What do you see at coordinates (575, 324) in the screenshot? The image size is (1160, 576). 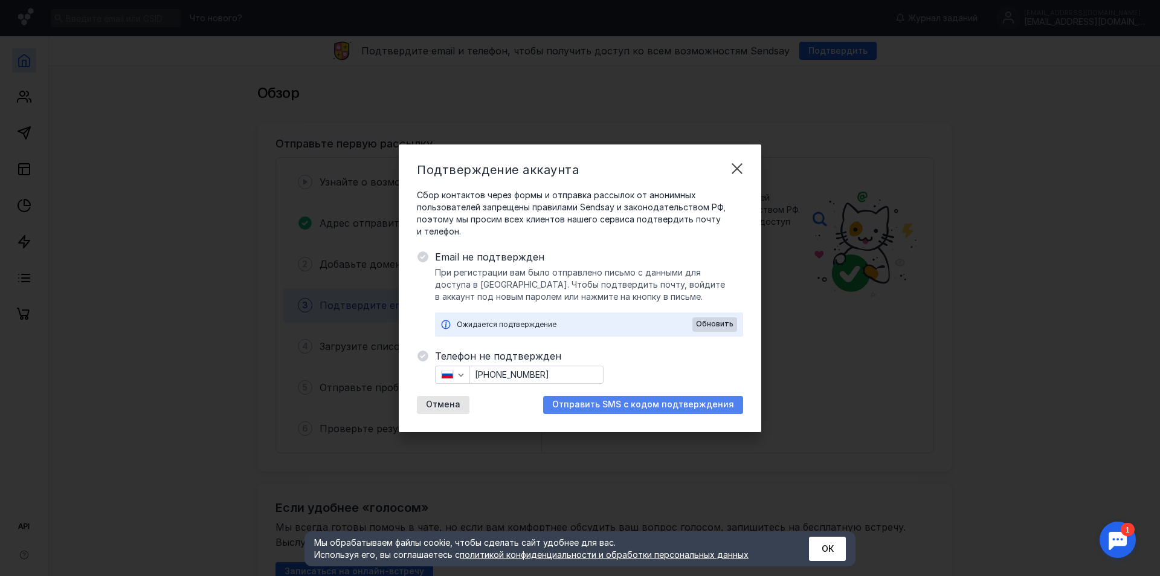 I see `div: Ожидается подтверждение` at bounding box center [575, 324].